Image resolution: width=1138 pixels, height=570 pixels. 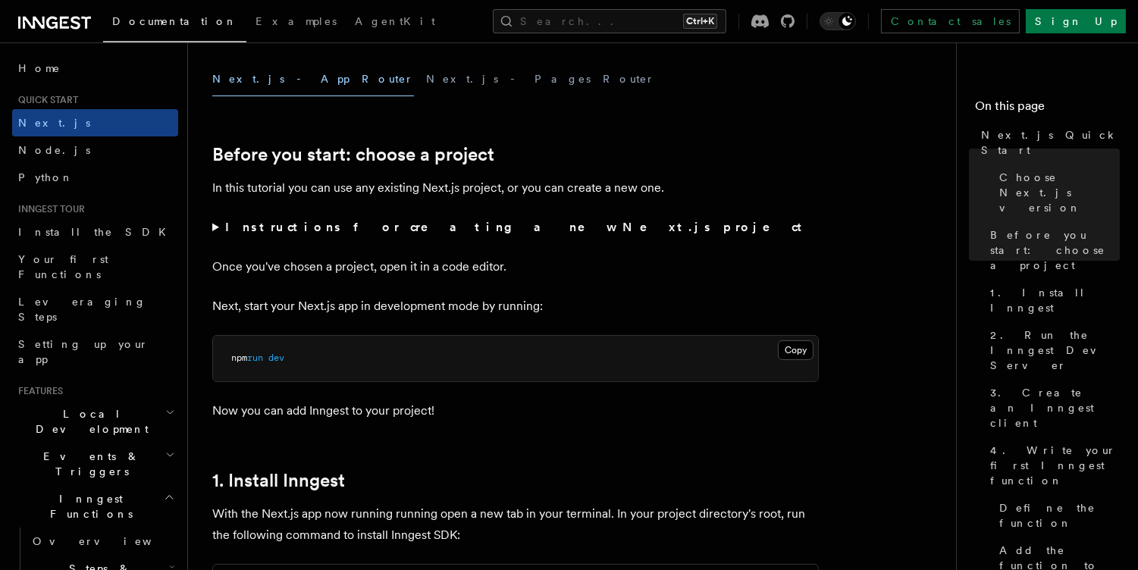 What do you see at coordinates (795, 350) in the screenshot?
I see `button: Copy` at bounding box center [795, 350].